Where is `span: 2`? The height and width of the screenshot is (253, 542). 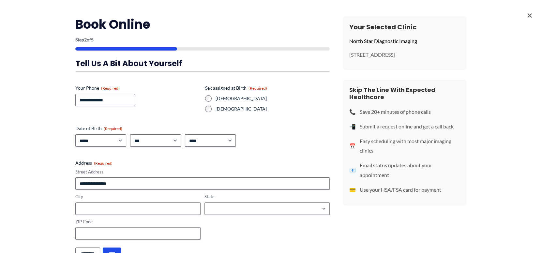
span: 2 is located at coordinates (85, 39).